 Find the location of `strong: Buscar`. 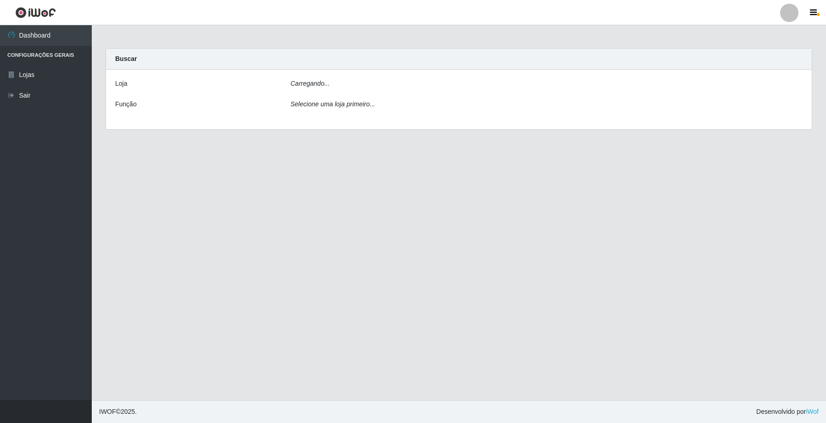

strong: Buscar is located at coordinates (126, 59).